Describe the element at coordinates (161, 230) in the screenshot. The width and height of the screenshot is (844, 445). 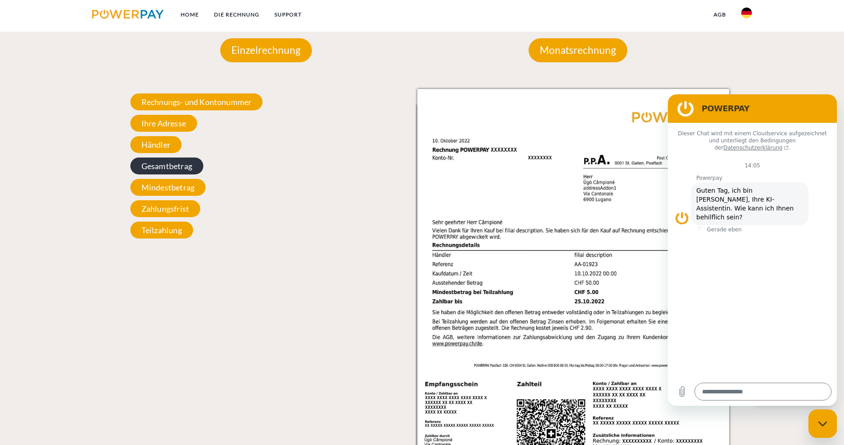
I see `span: Teilzahlung` at that location.